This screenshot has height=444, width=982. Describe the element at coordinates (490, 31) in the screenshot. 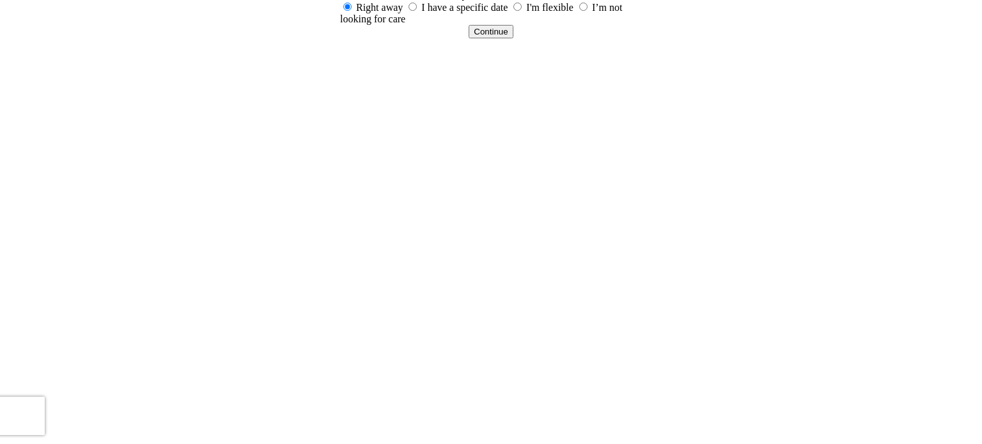

I see `button: Continue` at that location.